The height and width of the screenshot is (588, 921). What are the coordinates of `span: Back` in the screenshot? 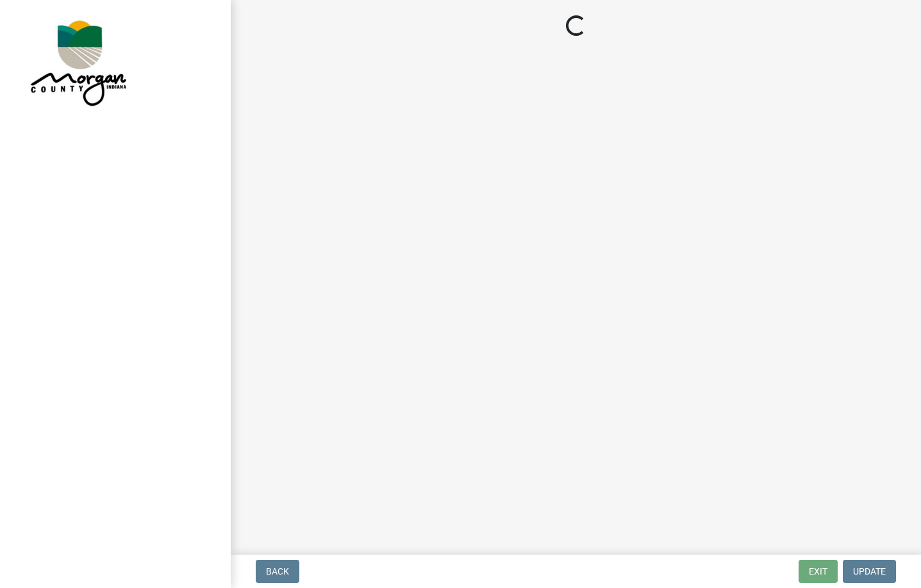 It's located at (278, 572).